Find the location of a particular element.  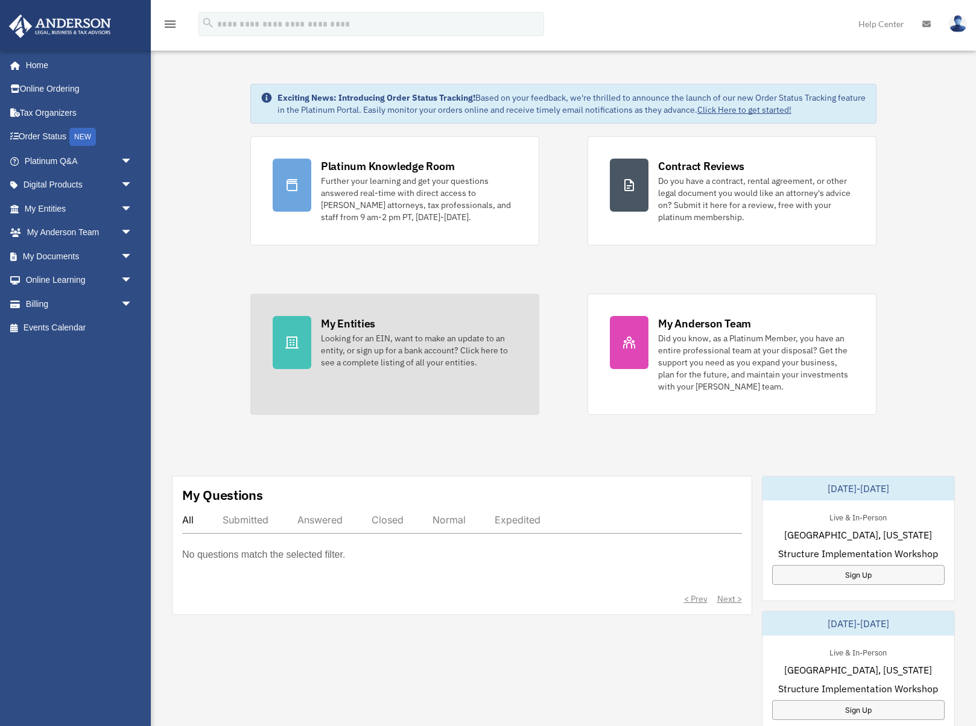

div: All is located at coordinates (188, 520).